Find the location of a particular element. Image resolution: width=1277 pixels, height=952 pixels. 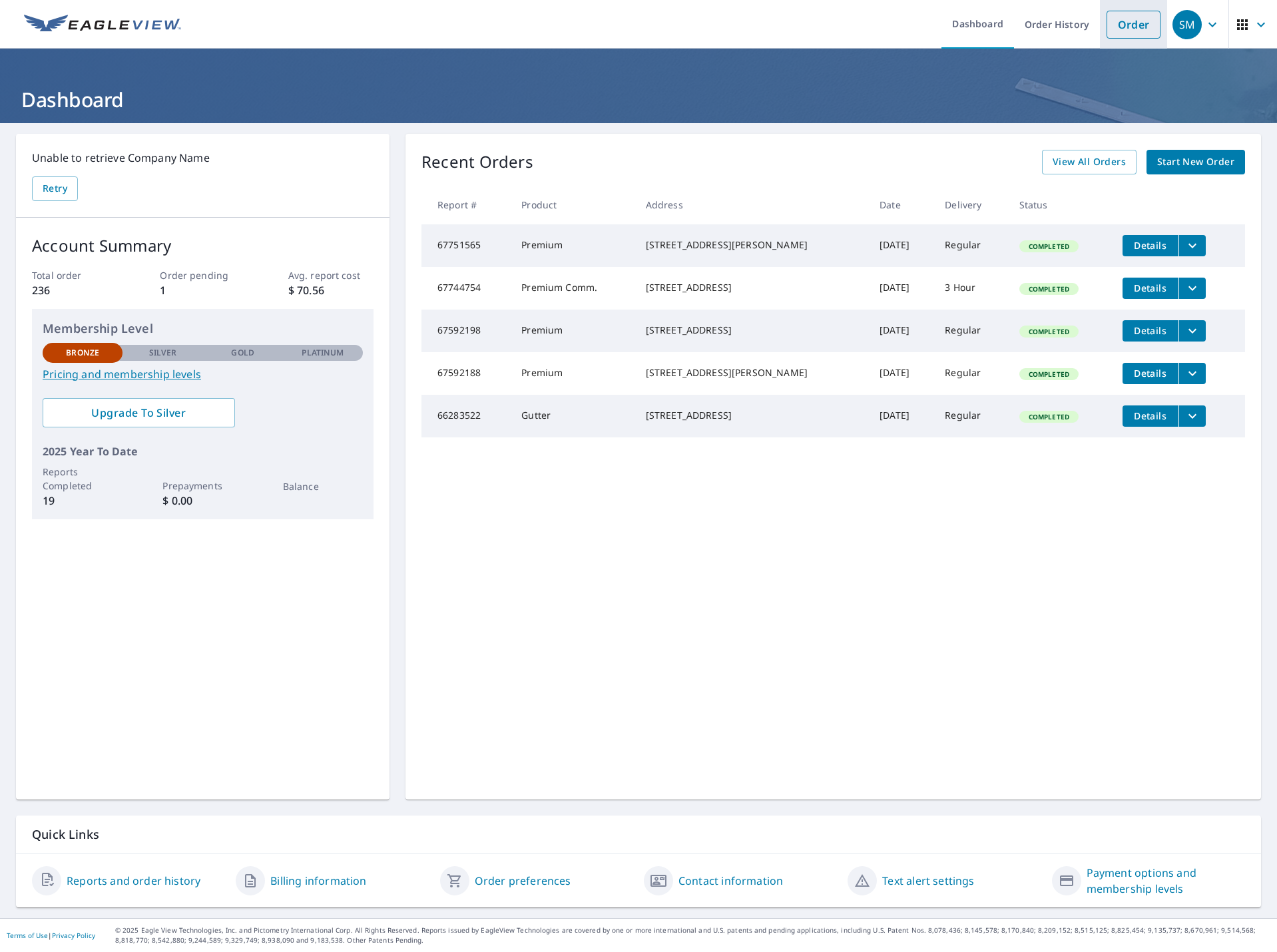

button: Retry is located at coordinates (54, 188).